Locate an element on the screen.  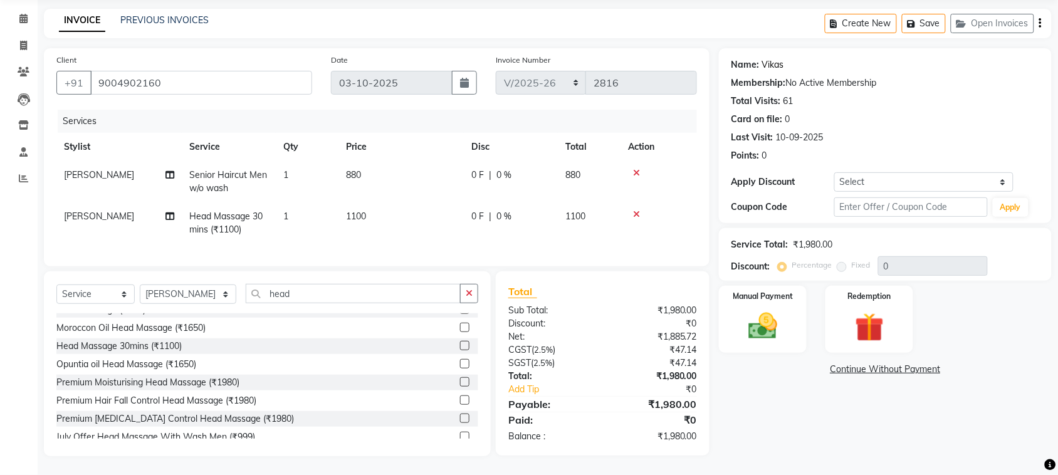
label: Manual Payment is located at coordinates (763, 297).